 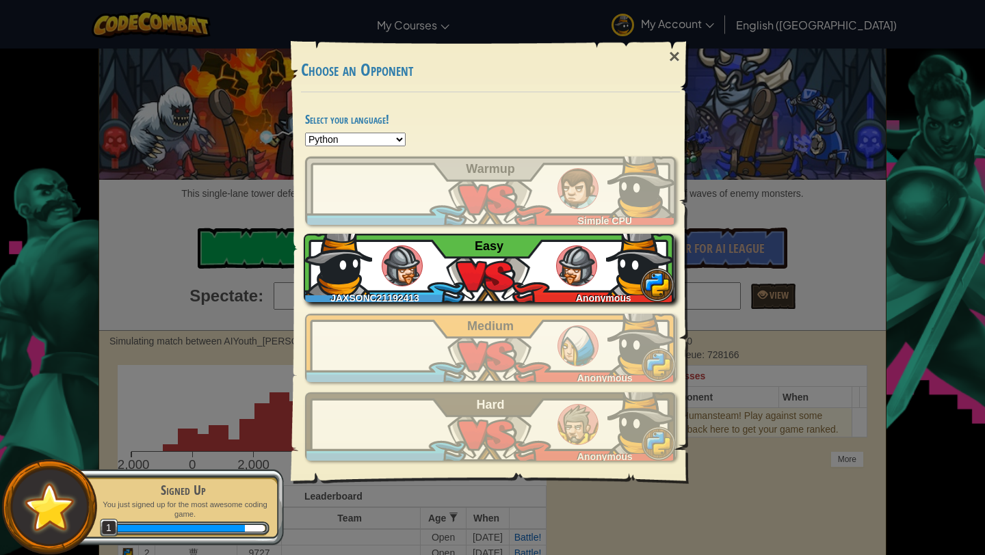 I want to click on span: Simple CPU, so click(x=605, y=221).